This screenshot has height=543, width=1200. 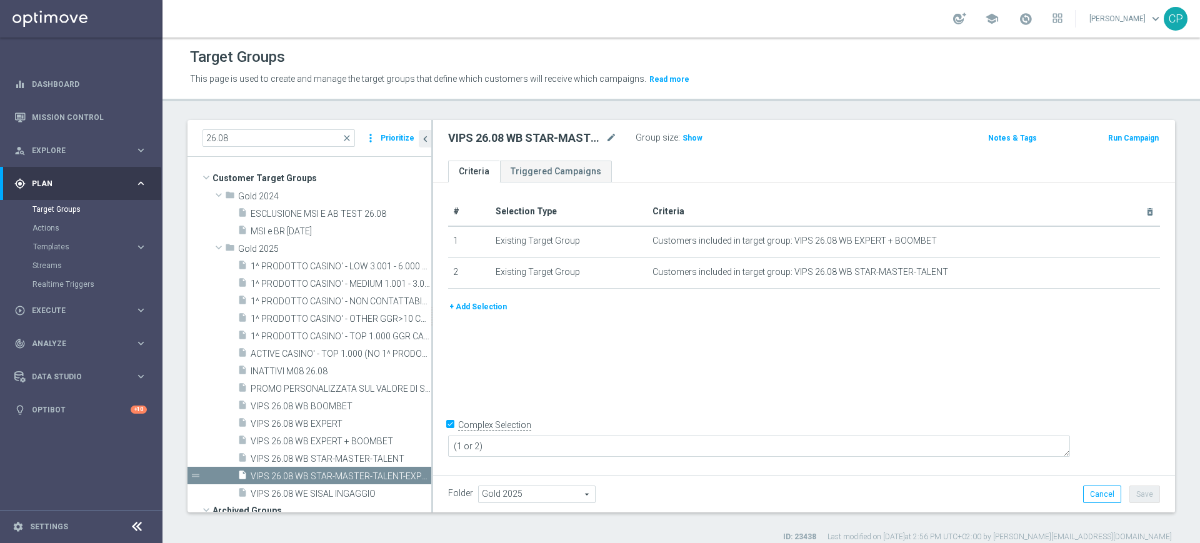 I want to click on div: CP, so click(x=1175, y=19).